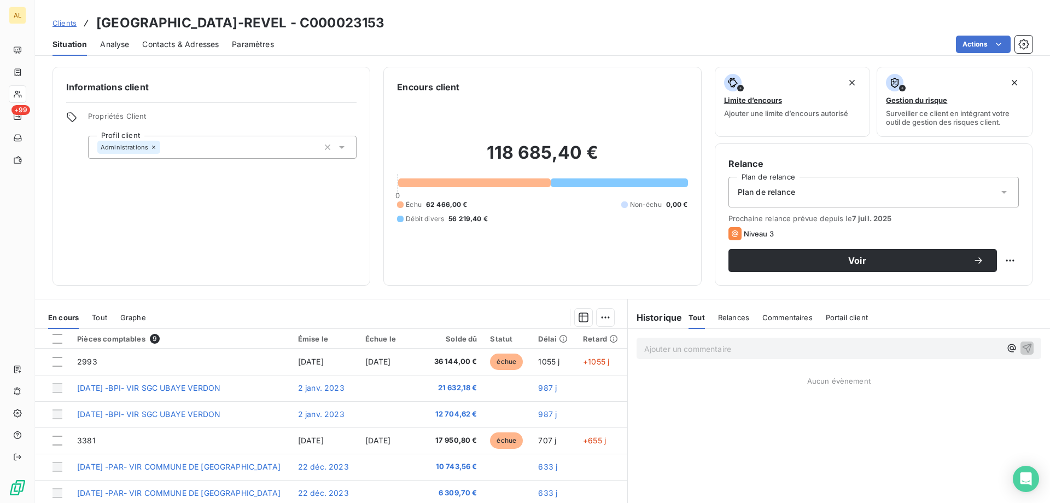 This screenshot has width=1050, height=503. I want to click on span: 0,00 €, so click(677, 205).